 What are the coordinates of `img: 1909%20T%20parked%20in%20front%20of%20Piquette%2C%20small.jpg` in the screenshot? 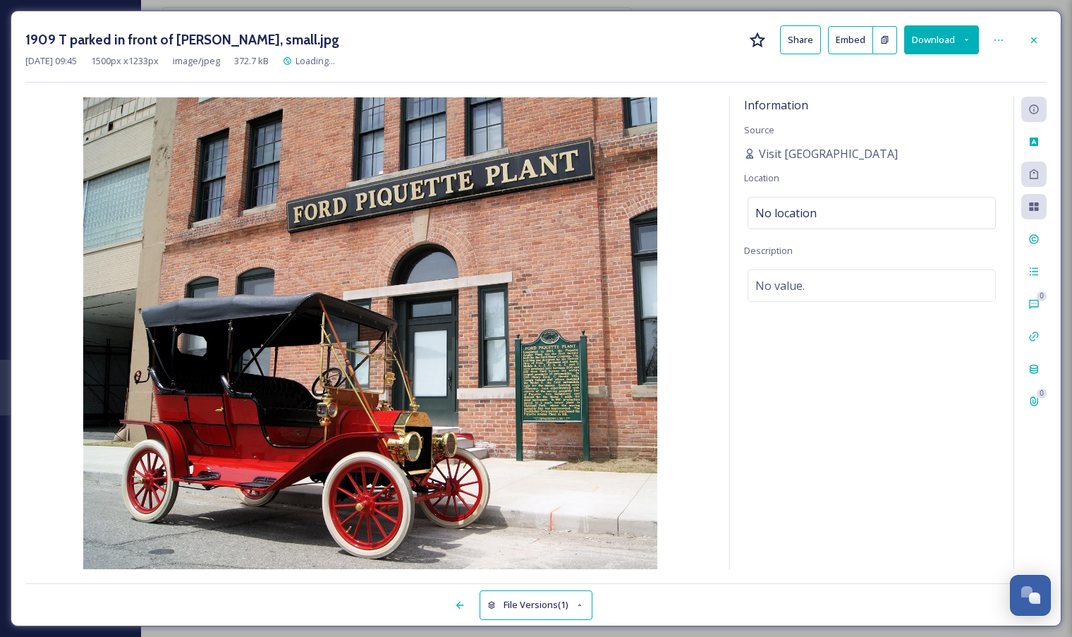 It's located at (370, 333).